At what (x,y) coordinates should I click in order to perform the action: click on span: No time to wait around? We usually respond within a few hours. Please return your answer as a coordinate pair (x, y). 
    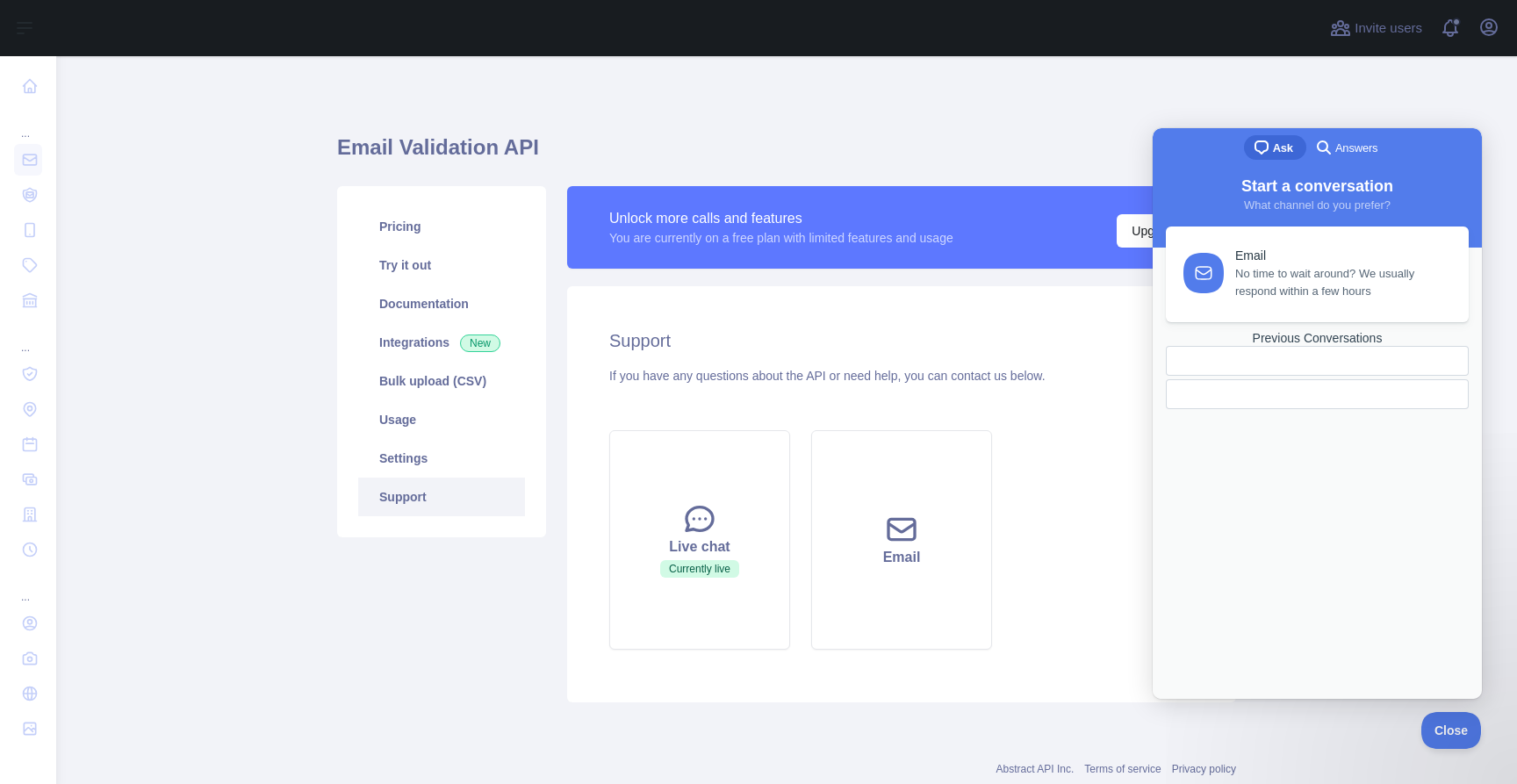
    Looking at the image, I should click on (189, 154).